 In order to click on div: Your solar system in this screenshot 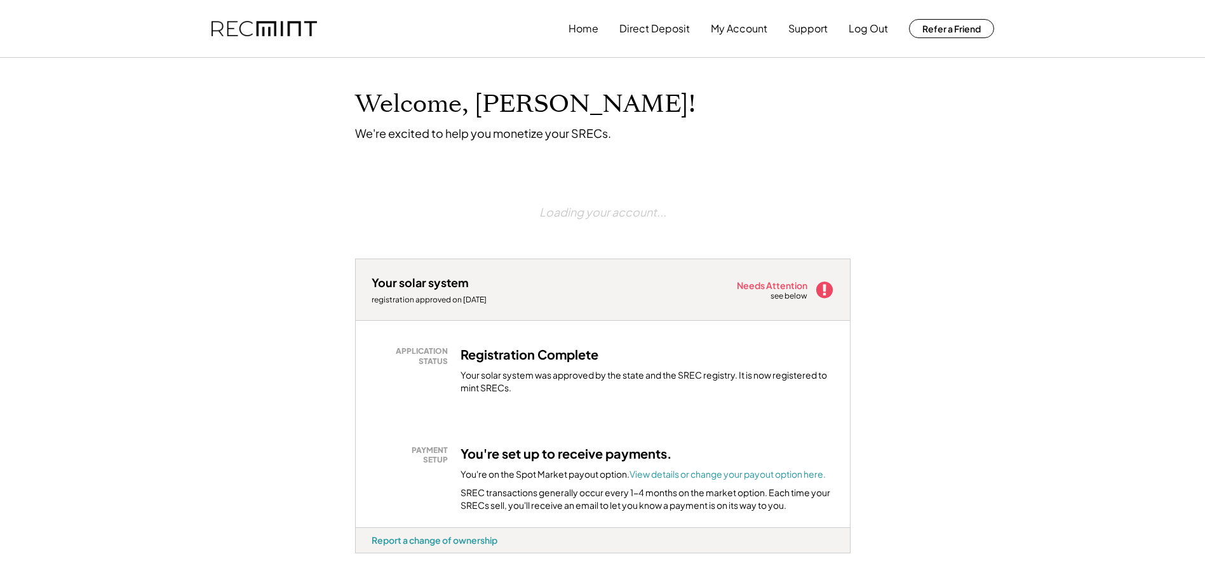, I will do `click(420, 282)`.